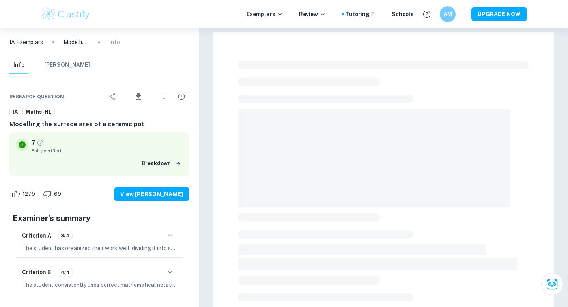 The width and height of the screenshot is (568, 307). Describe the element at coordinates (99, 248) in the screenshot. I see `p: The student has organized their work well, dividing it into sections with clear subdivisions in t...` at that location.